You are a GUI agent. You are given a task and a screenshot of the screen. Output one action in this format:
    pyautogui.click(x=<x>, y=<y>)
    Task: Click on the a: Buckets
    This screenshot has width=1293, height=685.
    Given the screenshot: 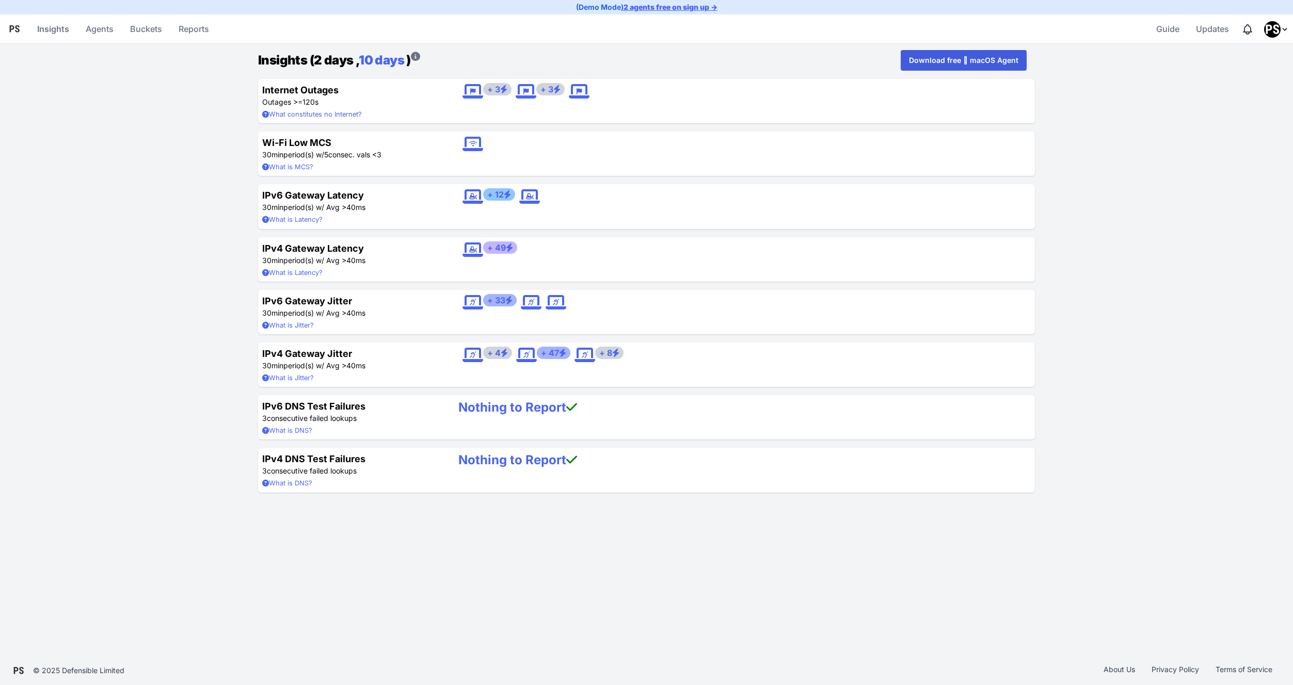 What is the action you would take?
    pyautogui.click(x=146, y=29)
    